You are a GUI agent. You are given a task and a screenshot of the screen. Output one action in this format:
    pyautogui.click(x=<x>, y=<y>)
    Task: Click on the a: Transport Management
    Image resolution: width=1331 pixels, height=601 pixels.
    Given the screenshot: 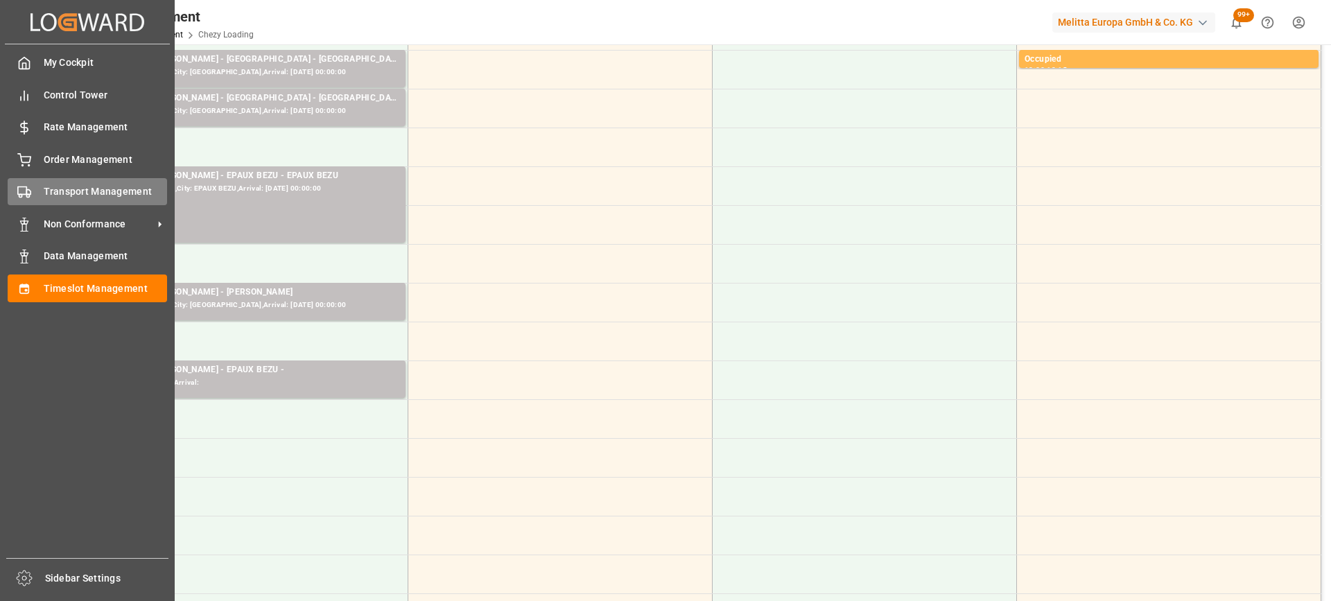 What is the action you would take?
    pyautogui.click(x=87, y=191)
    